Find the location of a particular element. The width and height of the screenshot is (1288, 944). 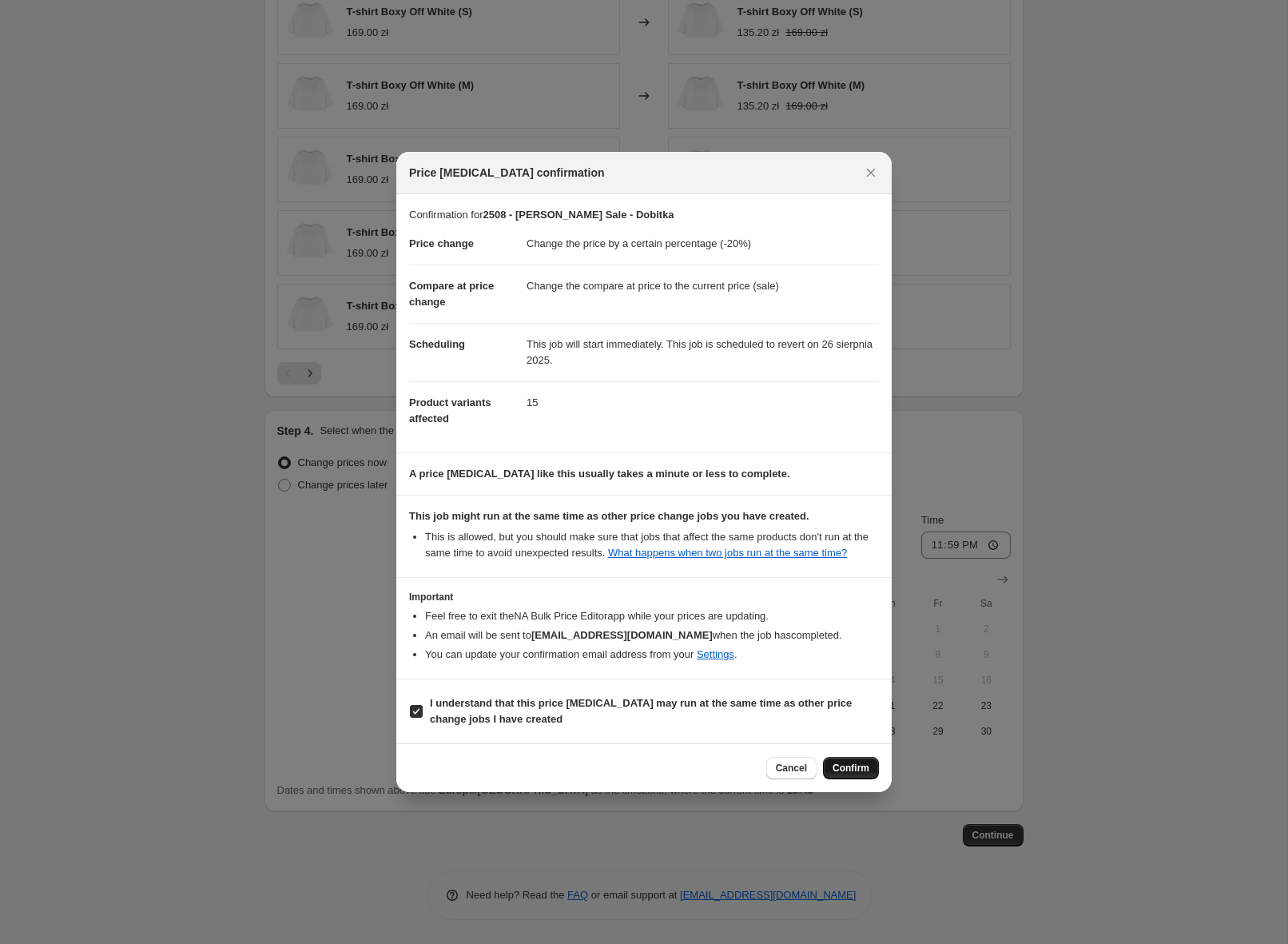

li: Feel free to exit the NA Bulk Price Editor app while your prices are updating. is located at coordinates (652, 616).